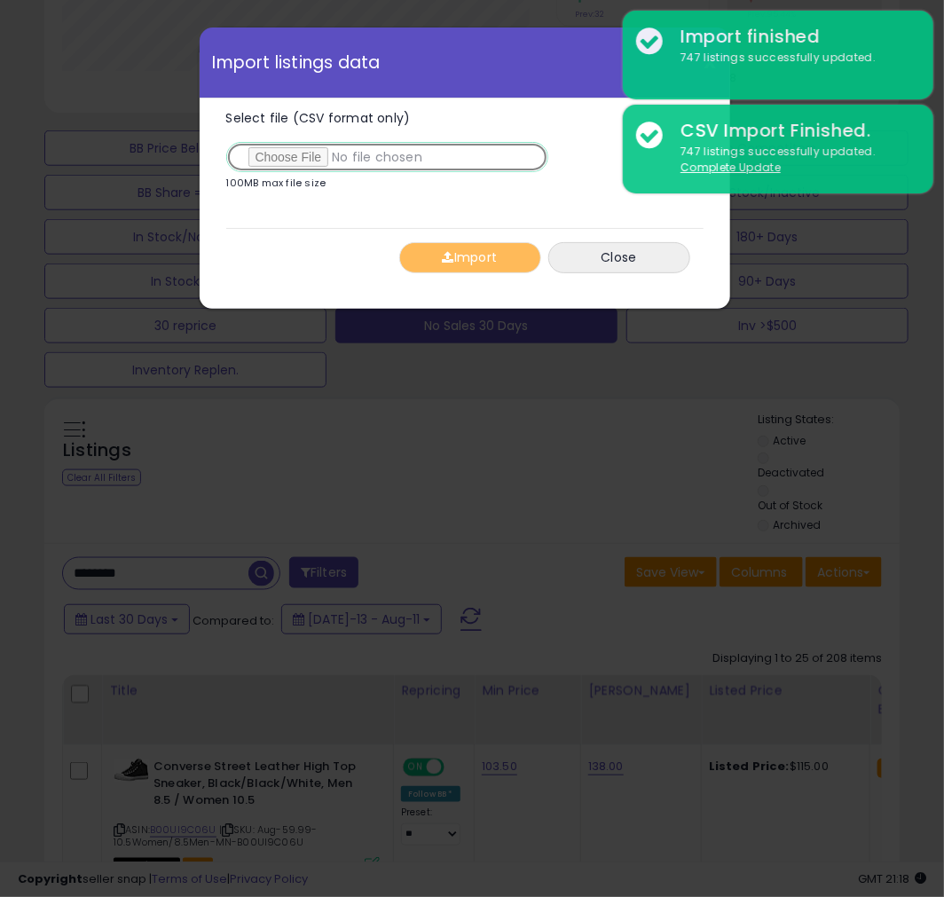  Describe the element at coordinates (276, 183) in the screenshot. I see `p: 100MB max file size` at that location.